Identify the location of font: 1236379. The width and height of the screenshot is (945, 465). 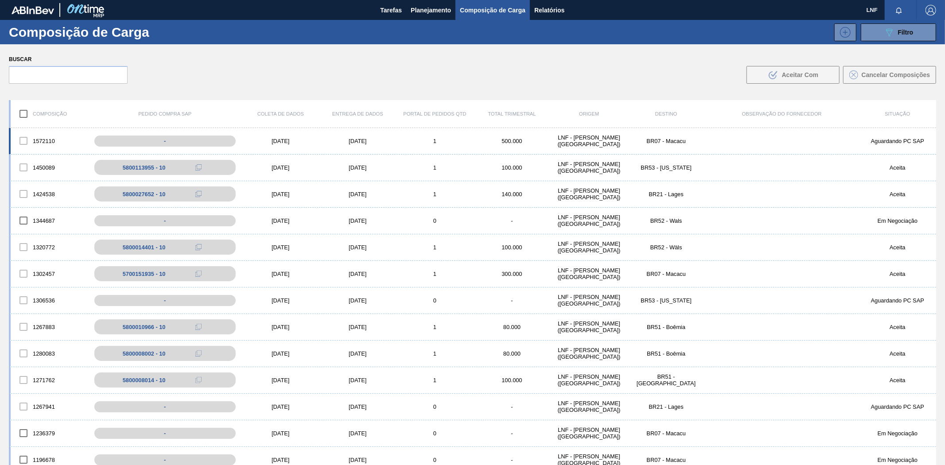
(44, 433).